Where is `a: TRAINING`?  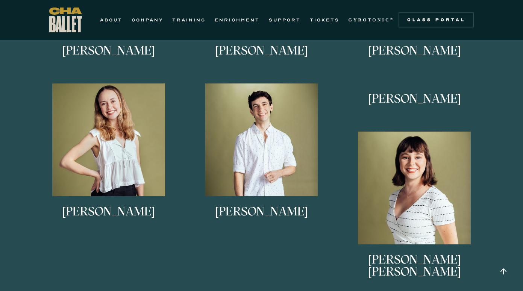 a: TRAINING is located at coordinates (189, 20).